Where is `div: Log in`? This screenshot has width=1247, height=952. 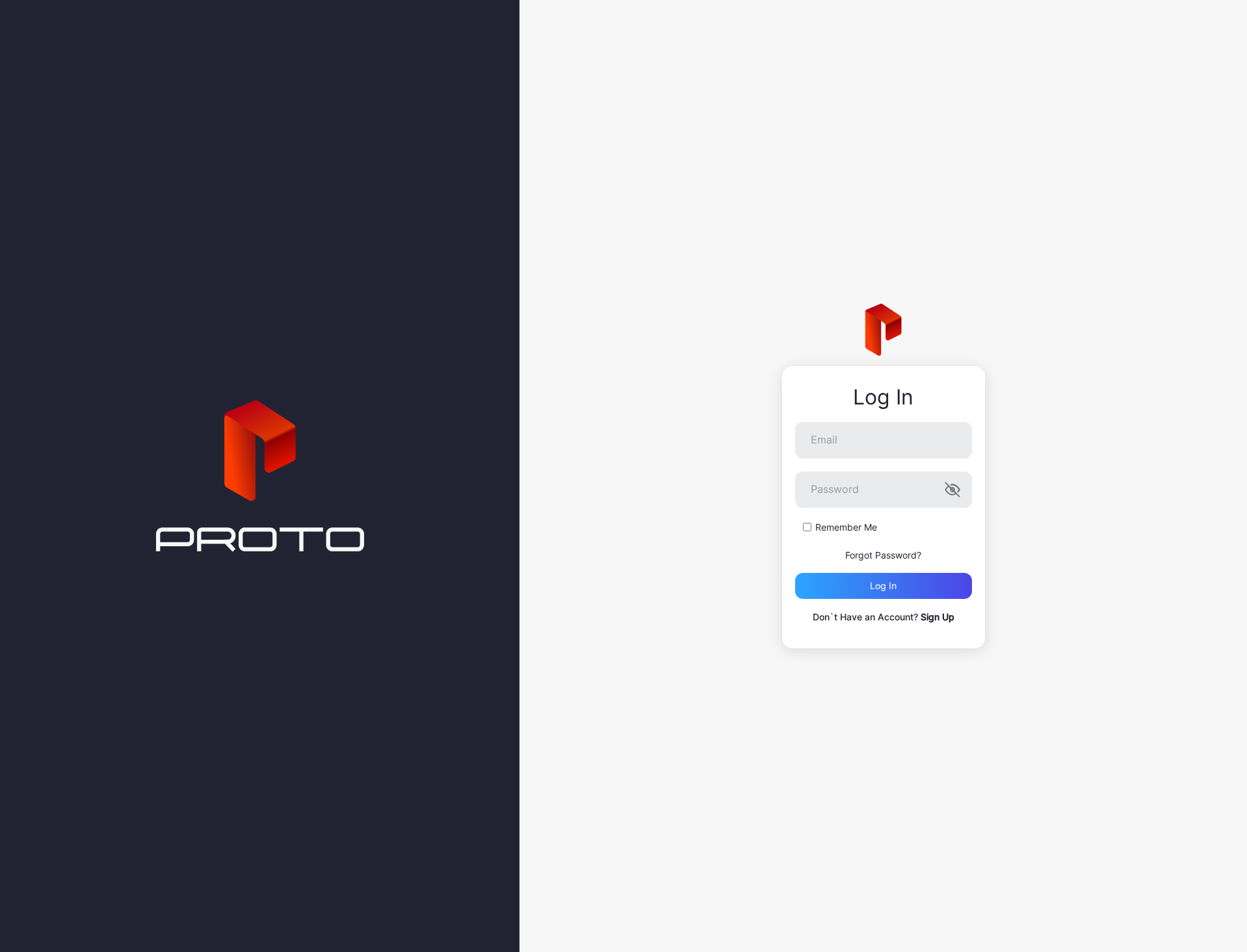 div: Log in is located at coordinates (883, 586).